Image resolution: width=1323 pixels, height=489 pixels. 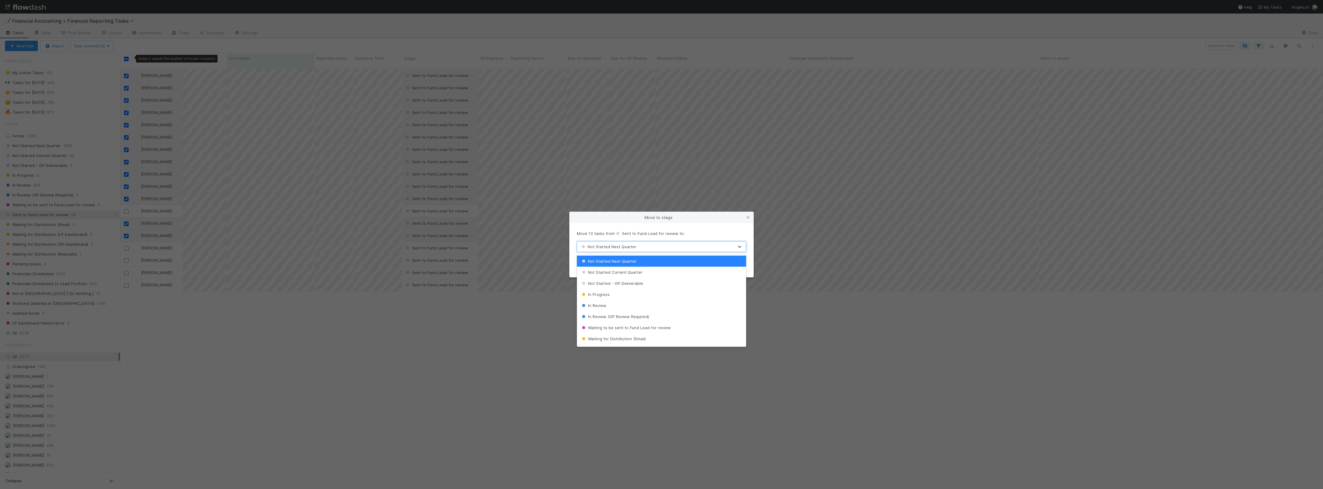 I want to click on span: In Review (GP Review Required), so click(x=615, y=316).